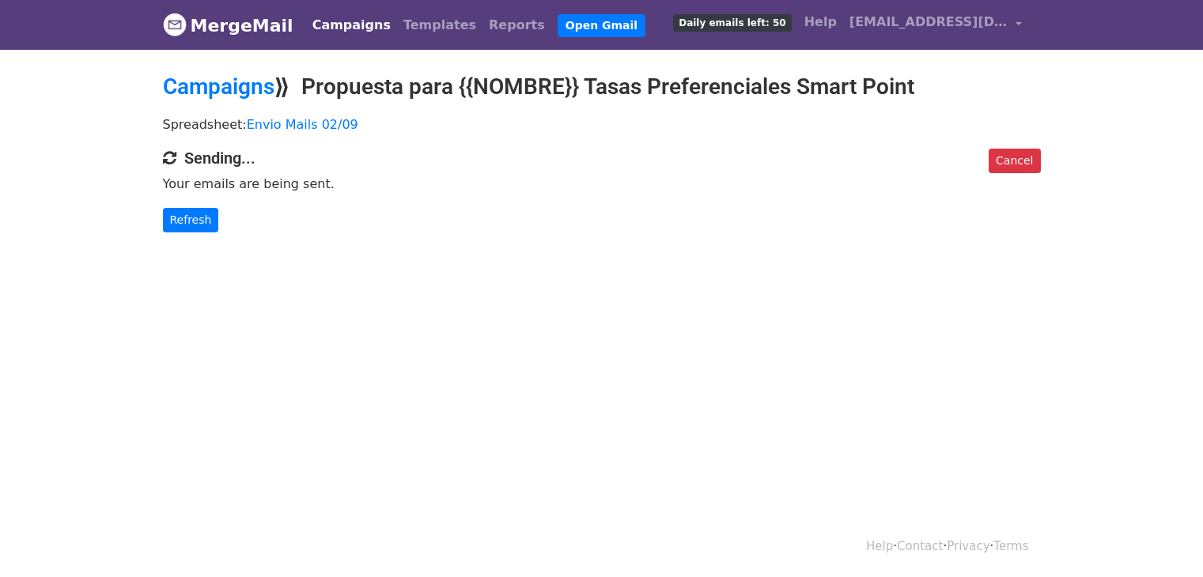 This screenshot has height=577, width=1203. What do you see at coordinates (732, 23) in the screenshot?
I see `span: Daily emails left: 50` at bounding box center [732, 23].